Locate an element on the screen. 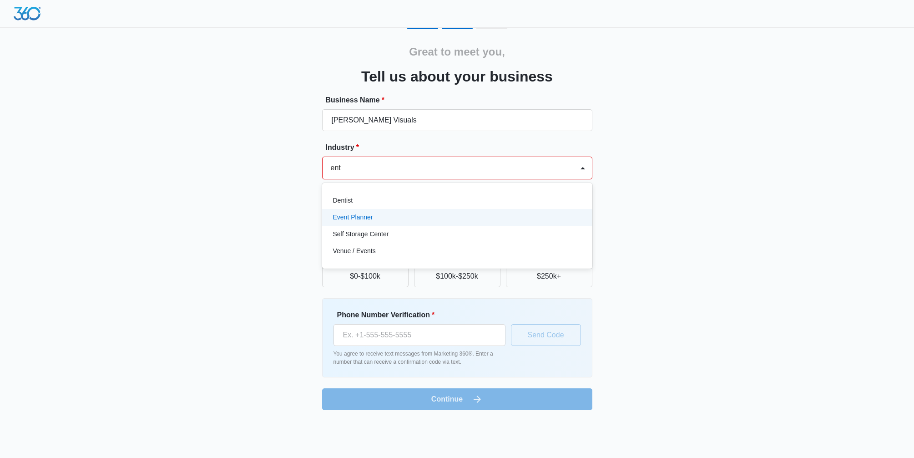 Image resolution: width=914 pixels, height=458 pixels. p: Dentist is located at coordinates (343, 200).